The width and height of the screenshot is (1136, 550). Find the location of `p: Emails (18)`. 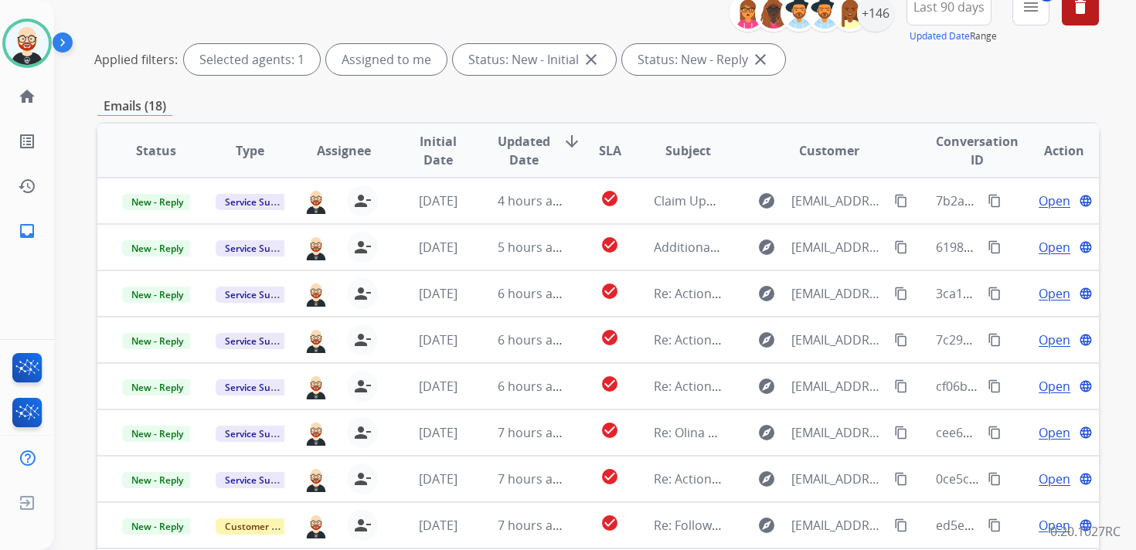

p: Emails (18) is located at coordinates (135, 106).